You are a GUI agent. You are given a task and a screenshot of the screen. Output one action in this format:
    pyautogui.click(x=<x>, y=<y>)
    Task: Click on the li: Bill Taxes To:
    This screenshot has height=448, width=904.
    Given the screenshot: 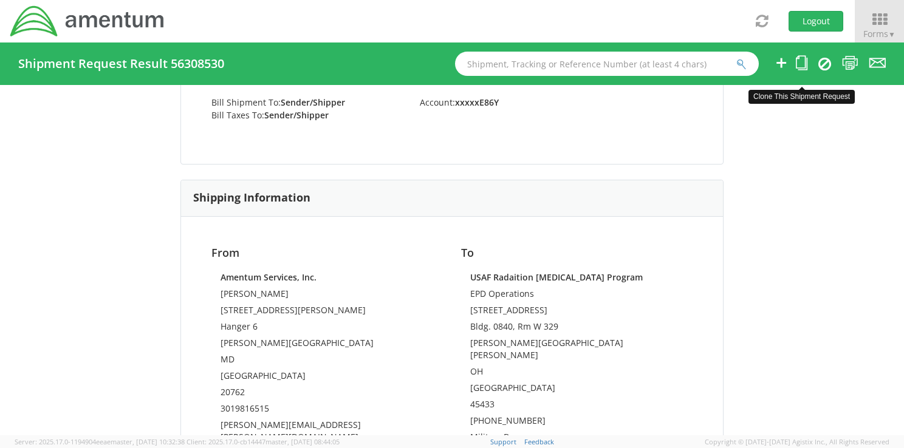 What is the action you would take?
    pyautogui.click(x=306, y=115)
    